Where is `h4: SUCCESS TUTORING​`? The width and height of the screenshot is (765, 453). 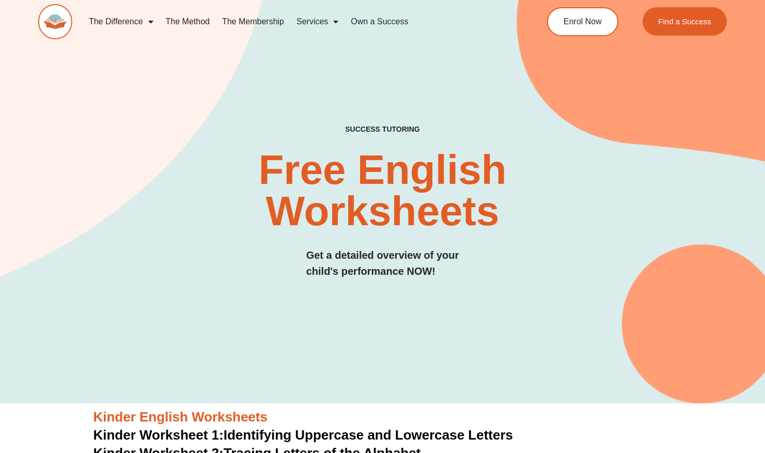 h4: SUCCESS TUTORING​ is located at coordinates (382, 129).